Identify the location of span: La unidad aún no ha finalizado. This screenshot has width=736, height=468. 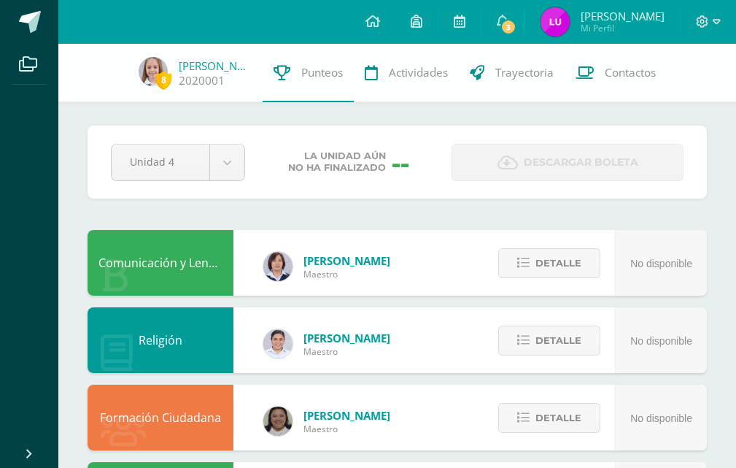
(337, 162).